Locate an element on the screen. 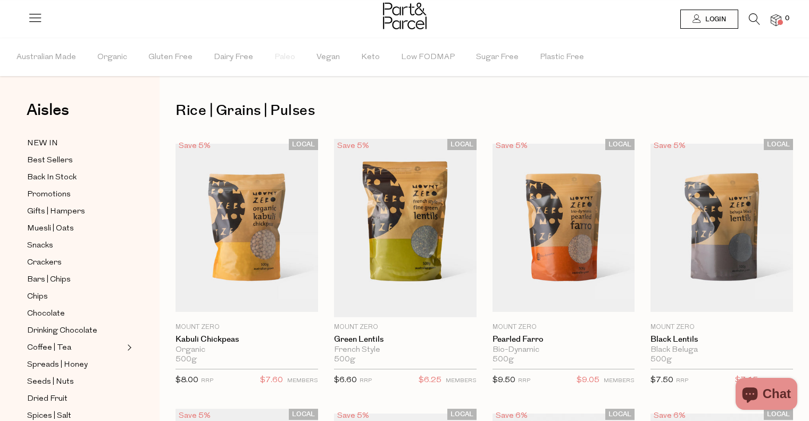 This screenshot has width=809, height=421. span: $7.50 is located at coordinates (662, 380).